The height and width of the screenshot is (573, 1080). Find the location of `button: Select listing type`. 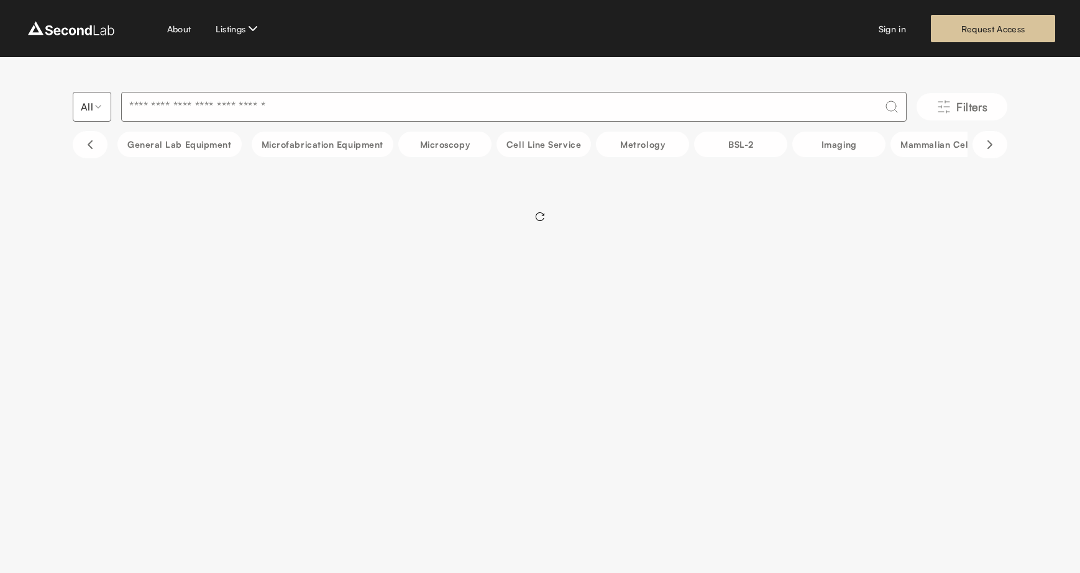

button: Select listing type is located at coordinates (92, 107).